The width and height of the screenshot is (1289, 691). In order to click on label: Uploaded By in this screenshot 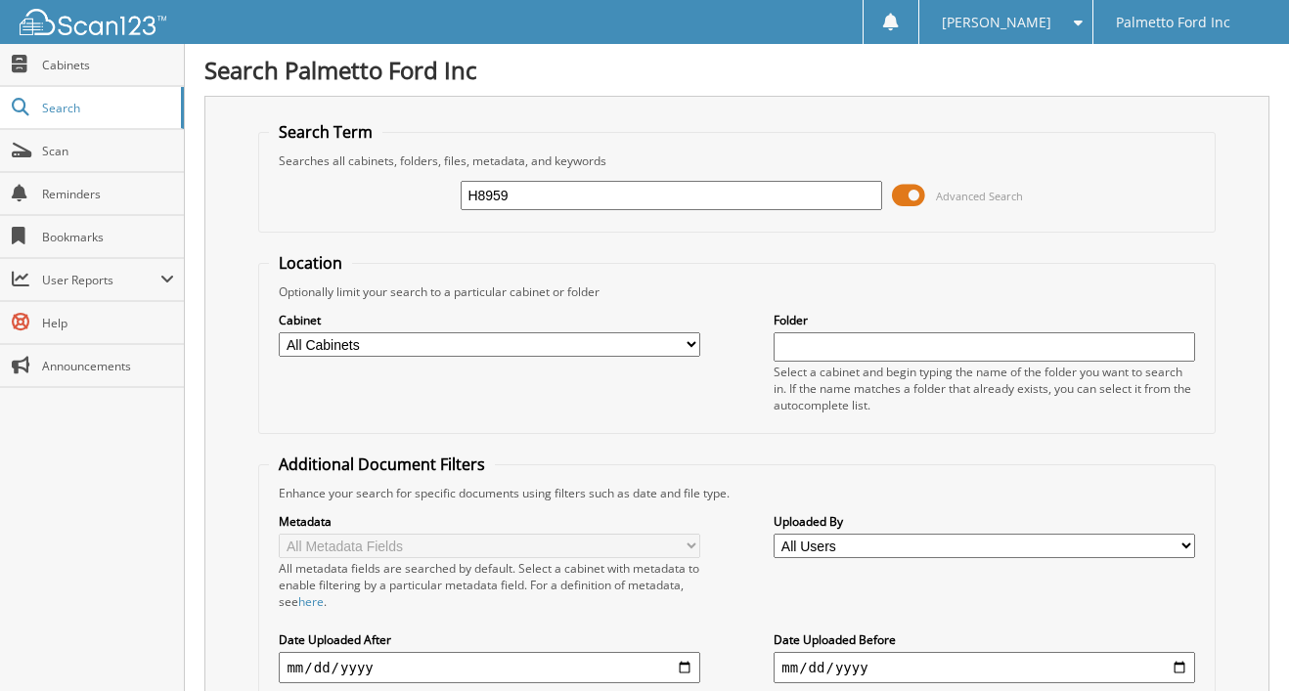, I will do `click(984, 521)`.